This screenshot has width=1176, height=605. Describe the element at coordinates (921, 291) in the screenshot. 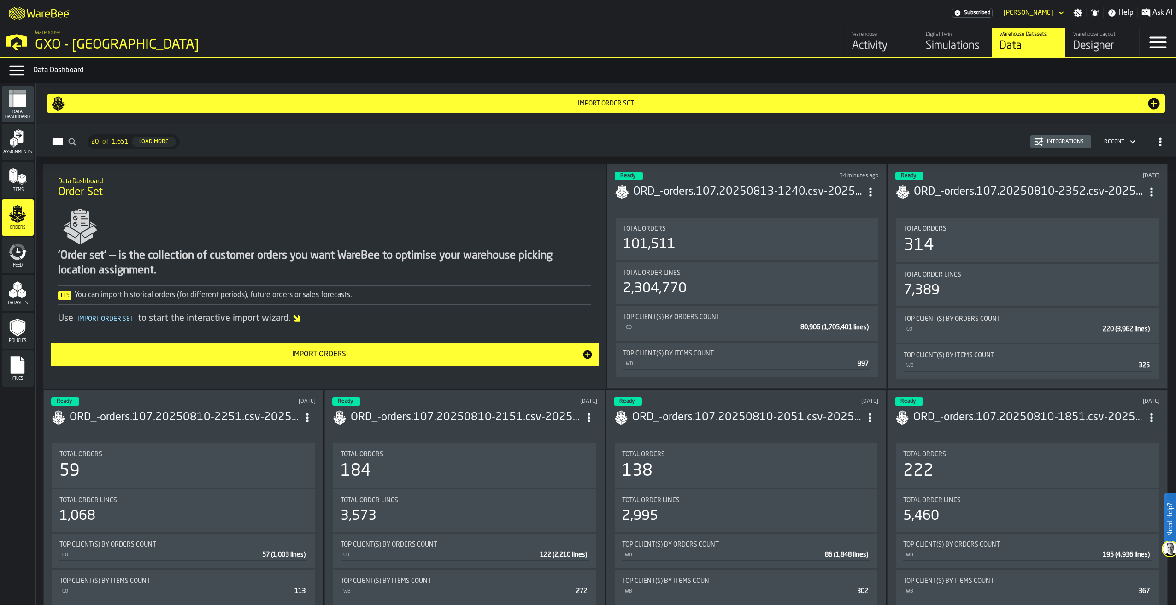

I see `div: 7,389` at that location.